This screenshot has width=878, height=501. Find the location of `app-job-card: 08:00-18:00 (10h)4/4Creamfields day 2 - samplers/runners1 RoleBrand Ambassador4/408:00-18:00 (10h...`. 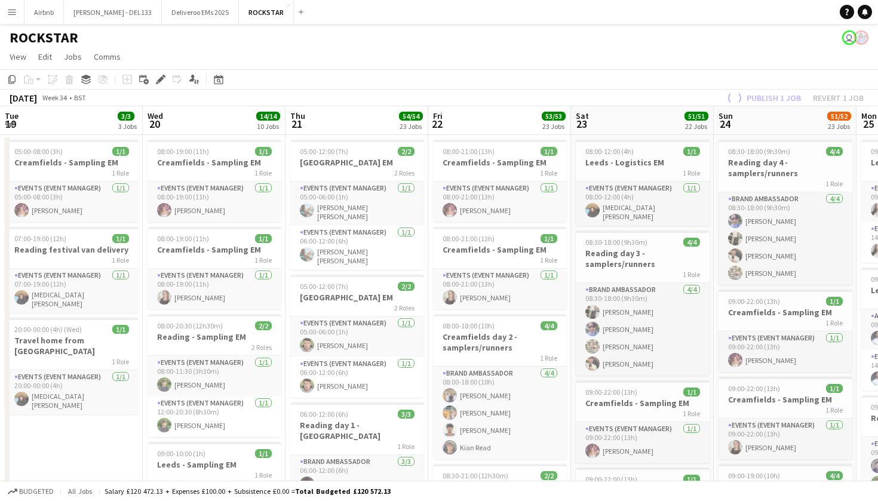

app-job-card: 08:00-18:00 (10h)4/4Creamfields day 2 - samplers/runners1 RoleBrand Ambassador4/408:00-18:00 (10h... is located at coordinates (500, 386).